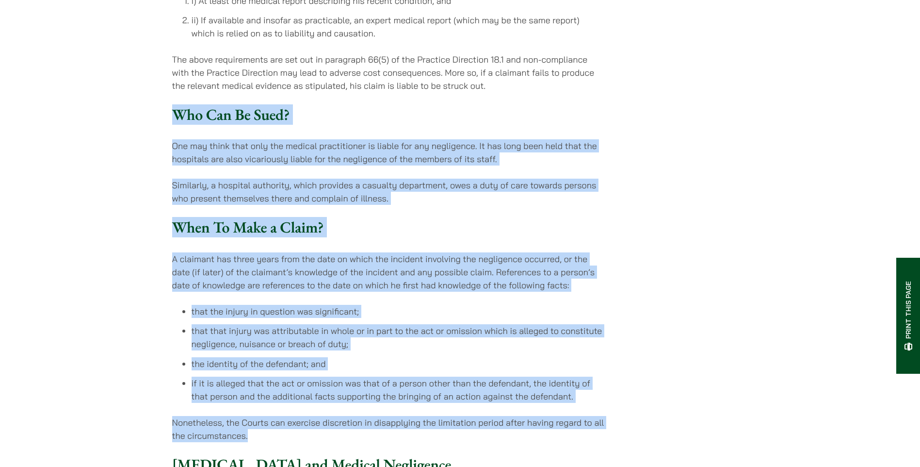  I want to click on p: The above requirements are set out in paragraph 66(5) of the Practice Direction 18.1 and non-comp..., so click(388, 72).